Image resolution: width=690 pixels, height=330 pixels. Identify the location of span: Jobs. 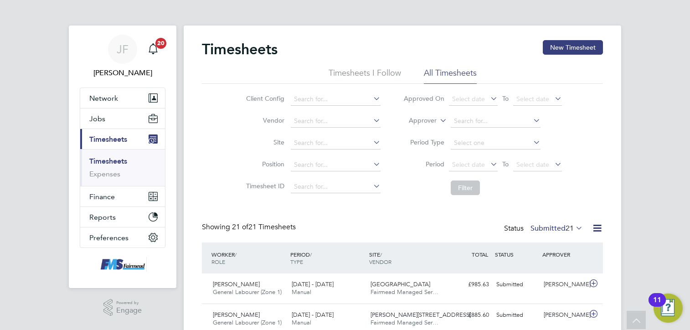
(97, 118).